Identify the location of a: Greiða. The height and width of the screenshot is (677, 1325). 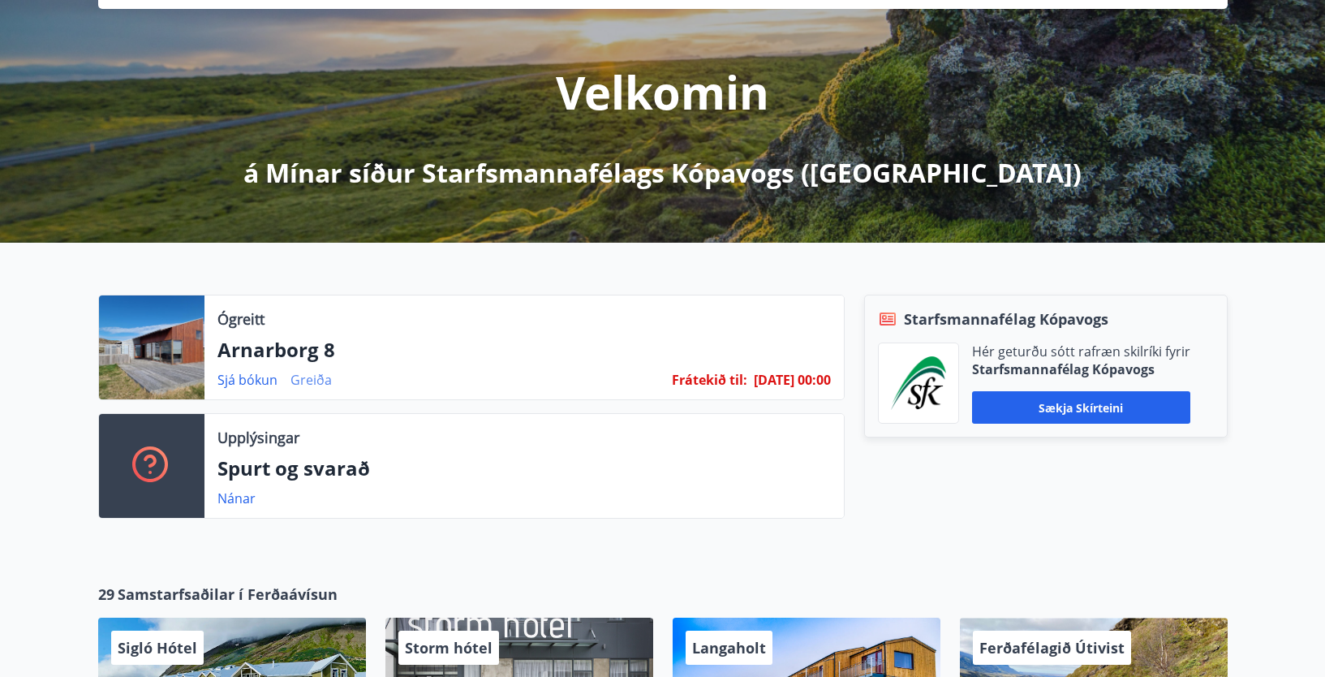
(311, 380).